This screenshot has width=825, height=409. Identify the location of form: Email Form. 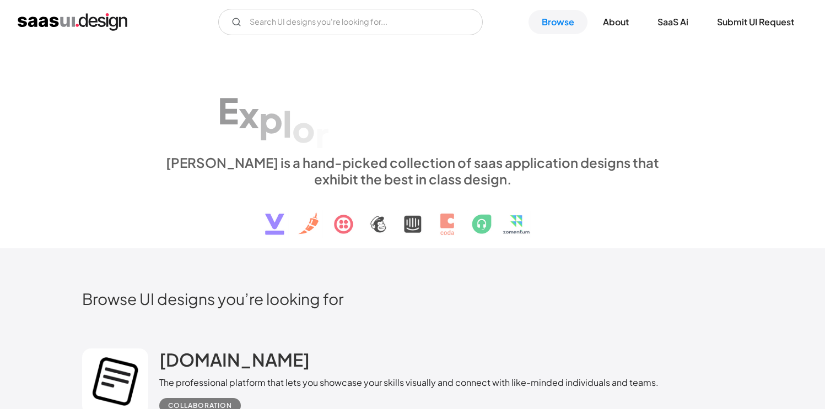
(350, 22).